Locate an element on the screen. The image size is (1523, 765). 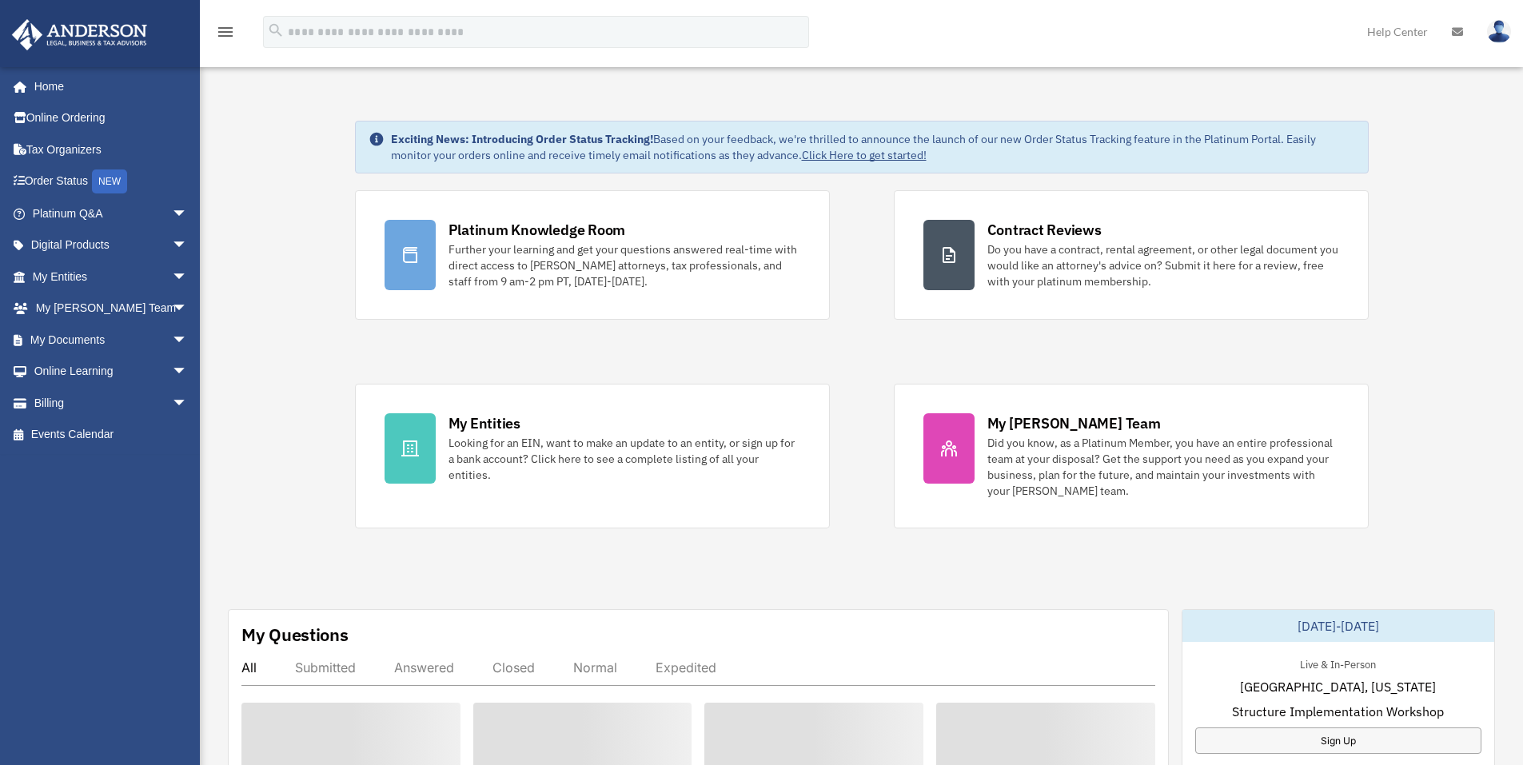
a: Online Ordering is located at coordinates (111, 118).